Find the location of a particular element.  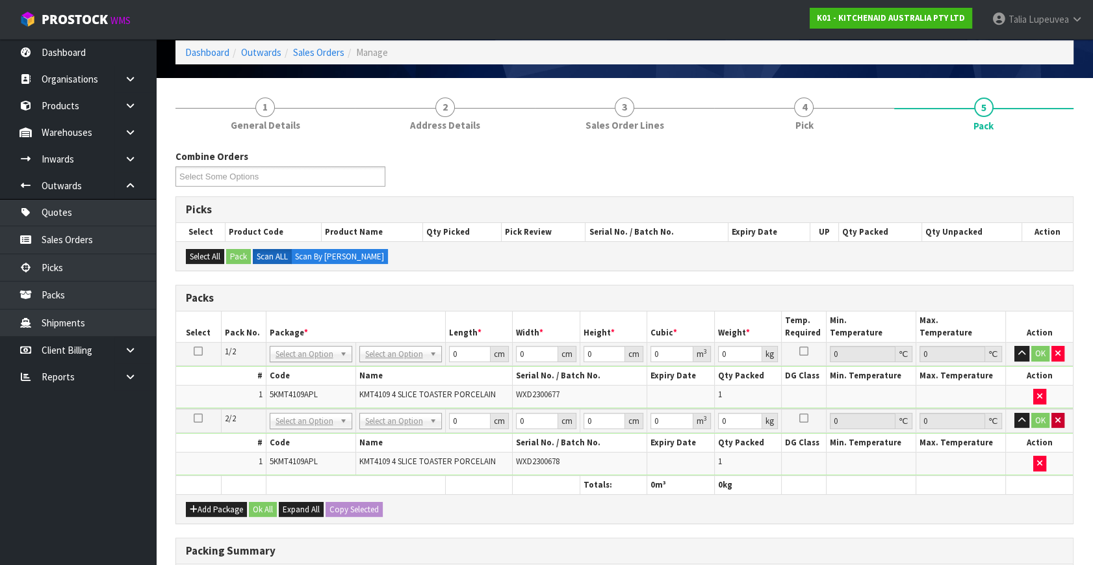

button: Copy Selected is located at coordinates (354, 509).